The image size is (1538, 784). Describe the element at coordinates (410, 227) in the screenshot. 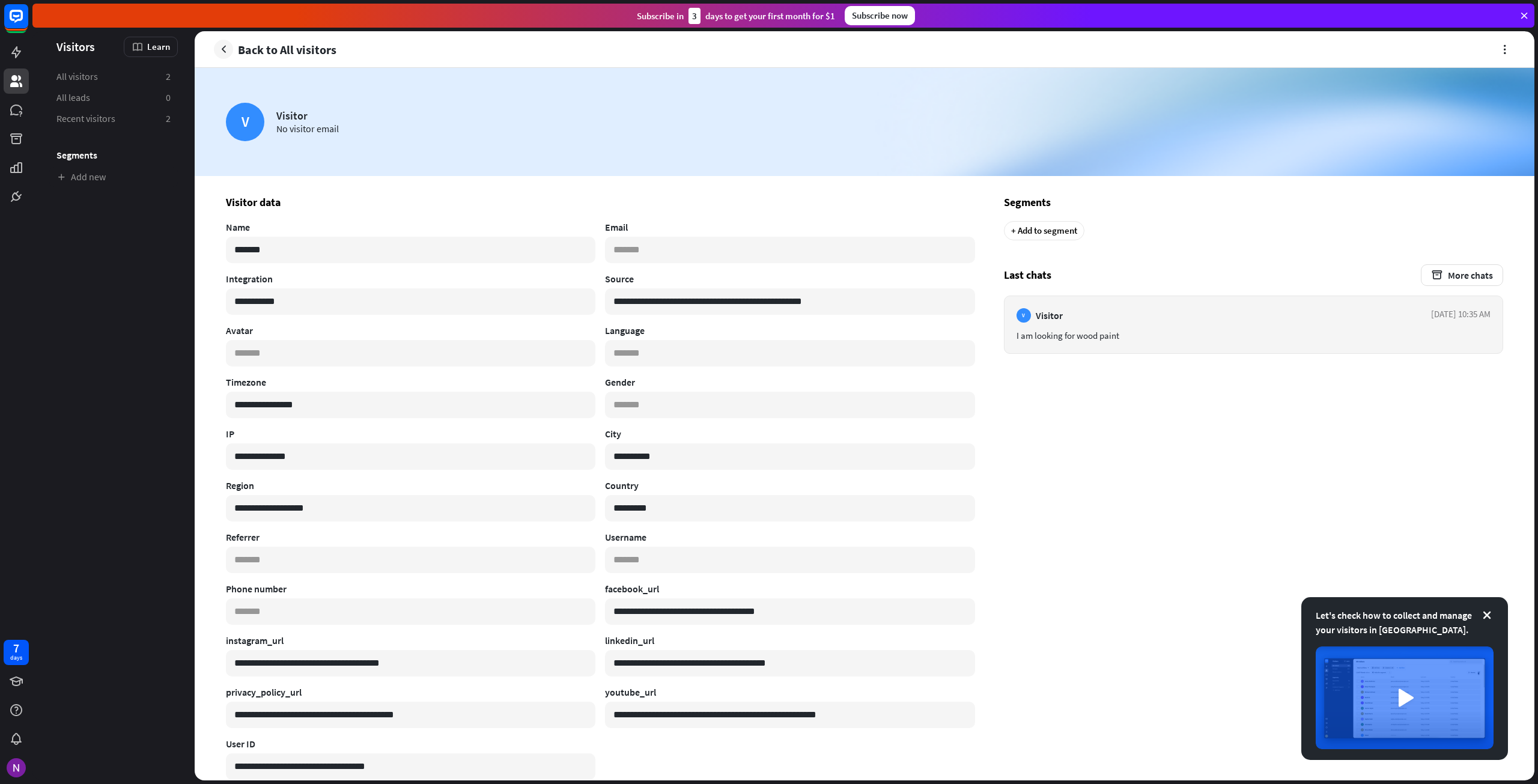

I see `h4: Name` at that location.